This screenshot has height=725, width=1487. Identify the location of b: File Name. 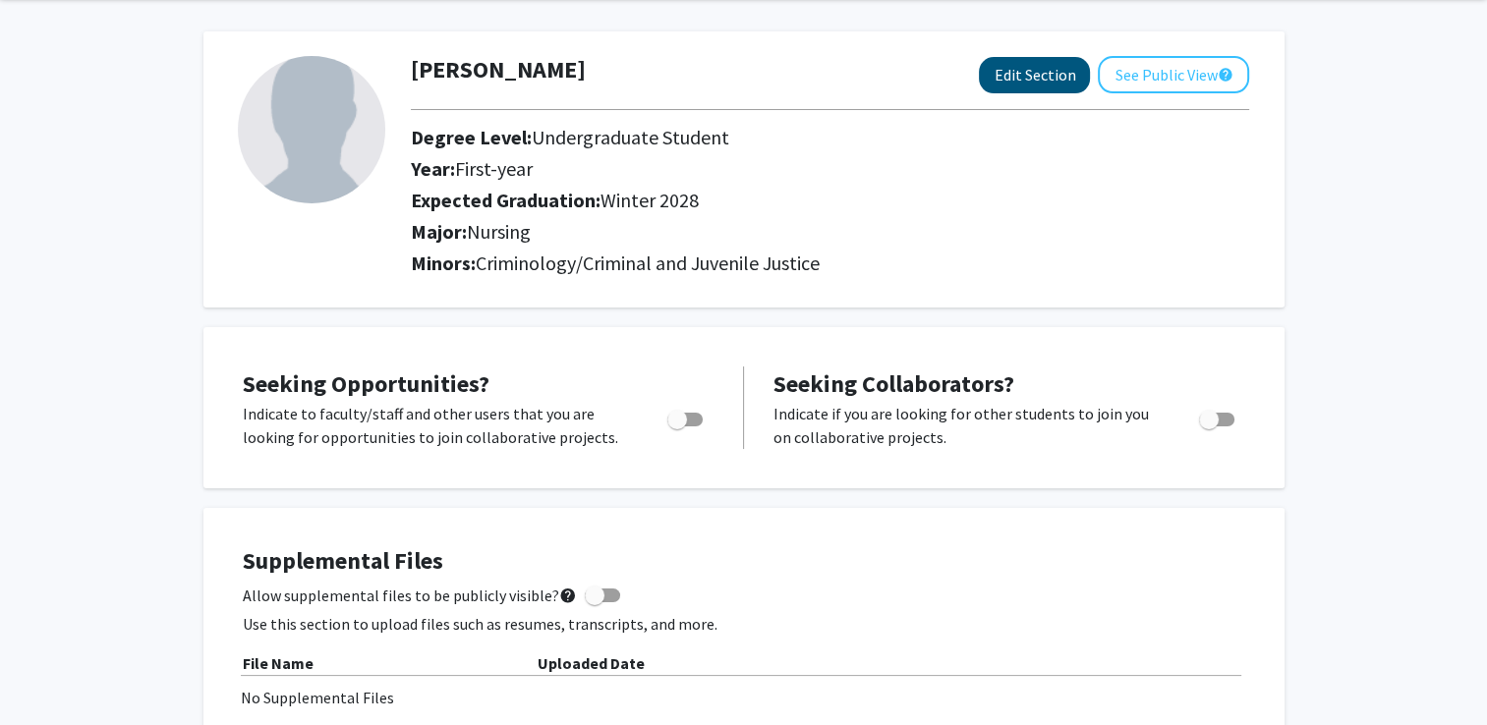
(278, 663).